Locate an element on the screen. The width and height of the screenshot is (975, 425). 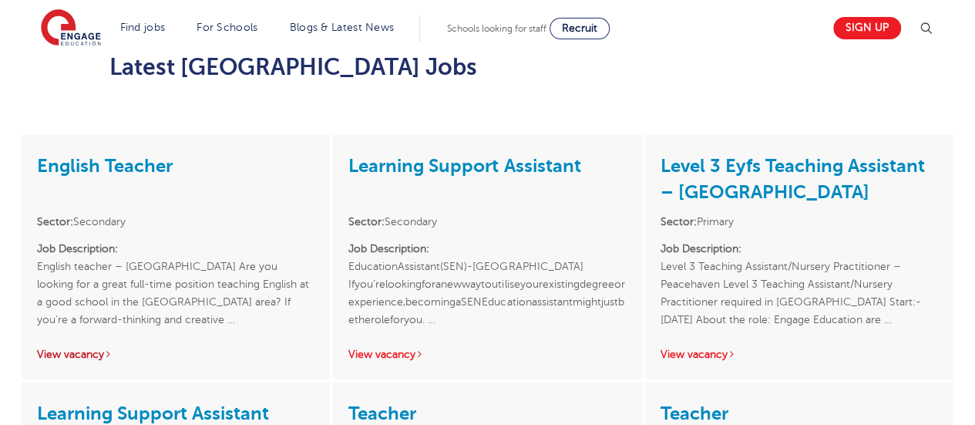
a: Sign up is located at coordinates (867, 28).